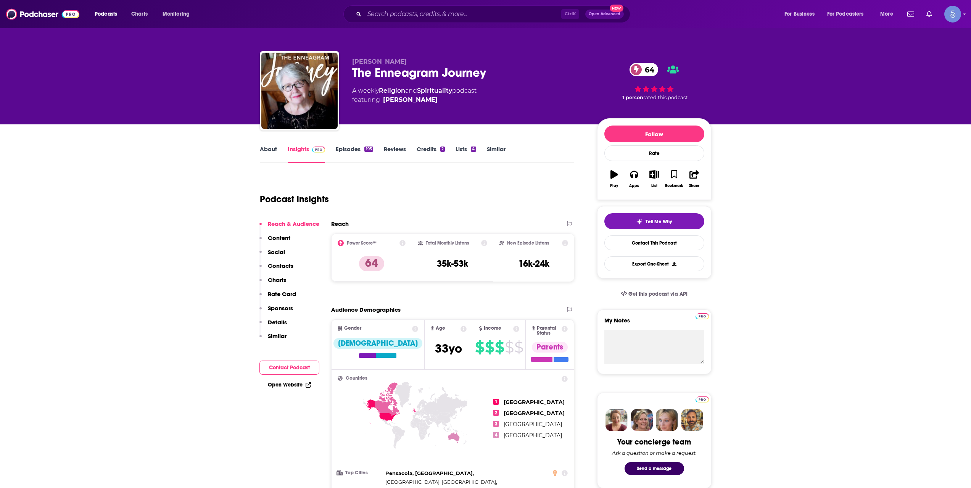 This screenshot has width=971, height=488. Describe the element at coordinates (667, 420) in the screenshot. I see `img: Jules Profile` at that location.